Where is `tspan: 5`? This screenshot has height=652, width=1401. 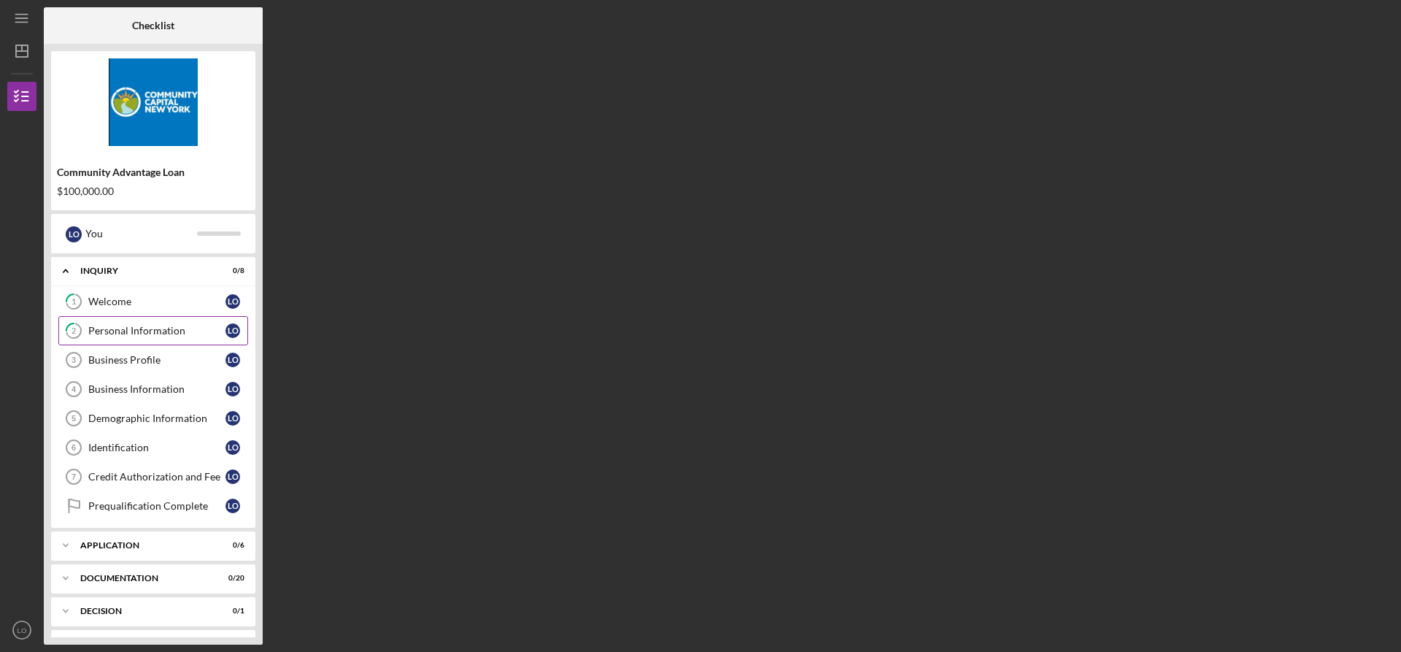
tspan: 5 is located at coordinates (74, 418).